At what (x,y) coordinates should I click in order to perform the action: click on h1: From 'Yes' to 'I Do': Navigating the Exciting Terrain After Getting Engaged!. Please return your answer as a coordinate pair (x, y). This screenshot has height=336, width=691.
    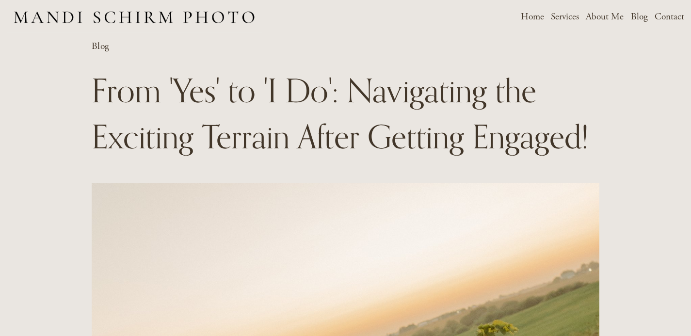
    Looking at the image, I should click on (345, 113).